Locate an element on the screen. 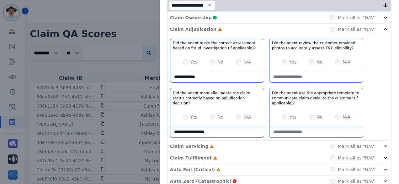  p: Claim Servicing is located at coordinates (189, 146).